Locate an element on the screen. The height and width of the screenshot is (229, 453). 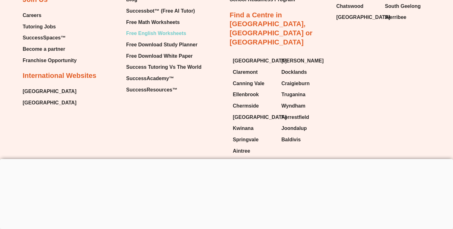
span: SuccessAcademy™ is located at coordinates (150, 78).